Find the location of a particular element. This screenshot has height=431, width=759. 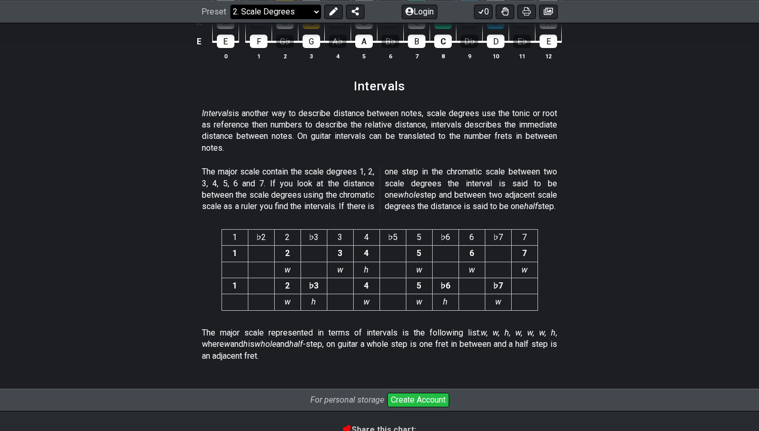

th: 0 is located at coordinates (225, 56).